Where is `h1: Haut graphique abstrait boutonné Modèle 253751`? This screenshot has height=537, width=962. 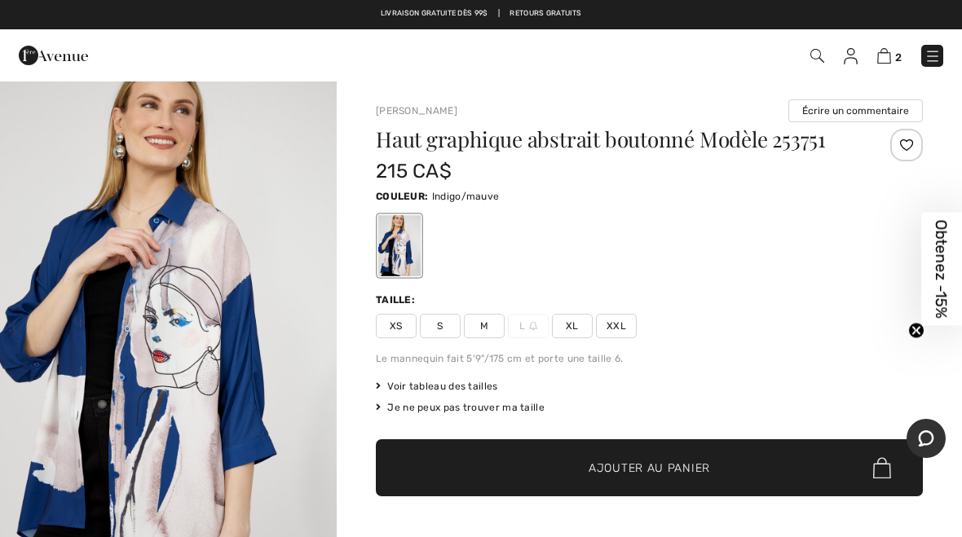 h1: Haut graphique abstrait boutonné Modèle 253751 is located at coordinates (603, 139).